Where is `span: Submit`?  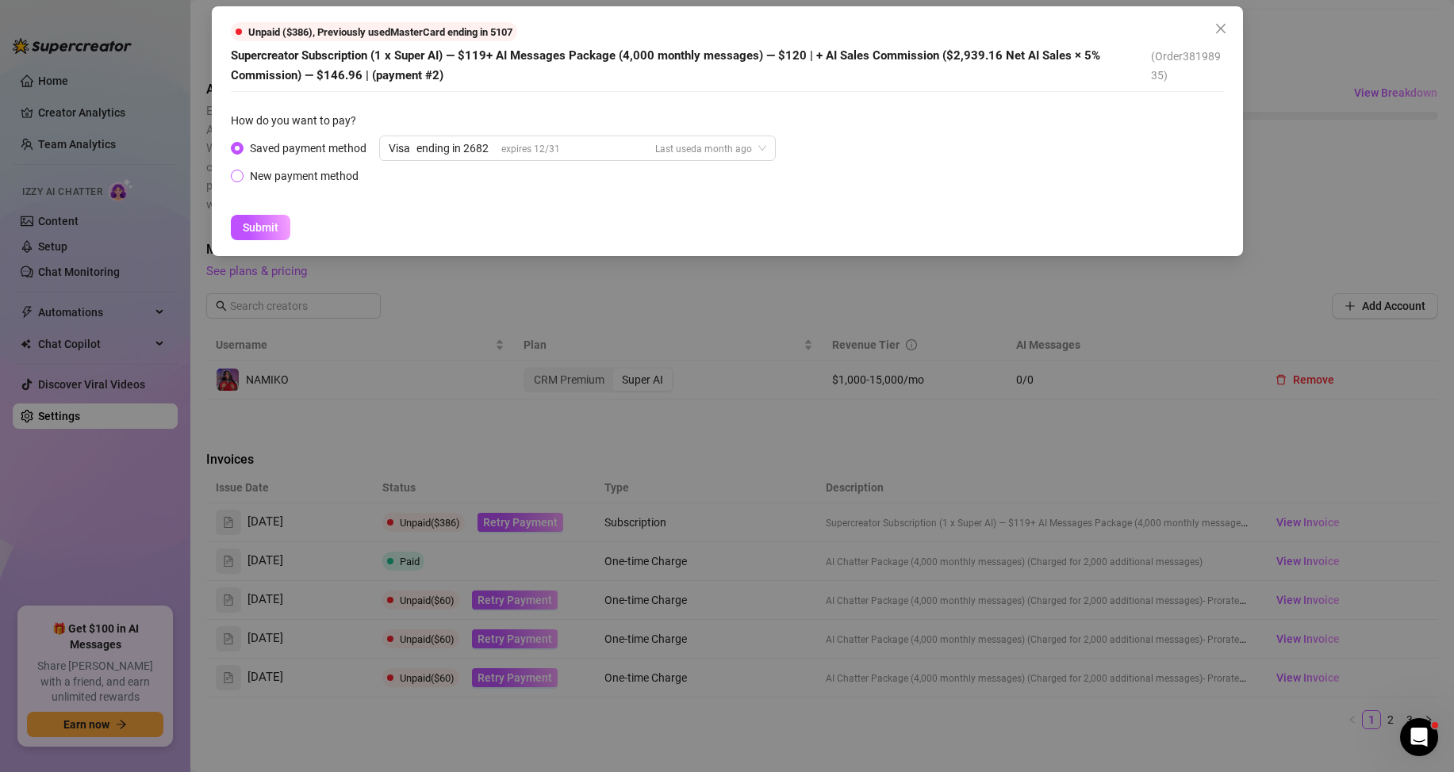 span: Submit is located at coordinates (260, 228).